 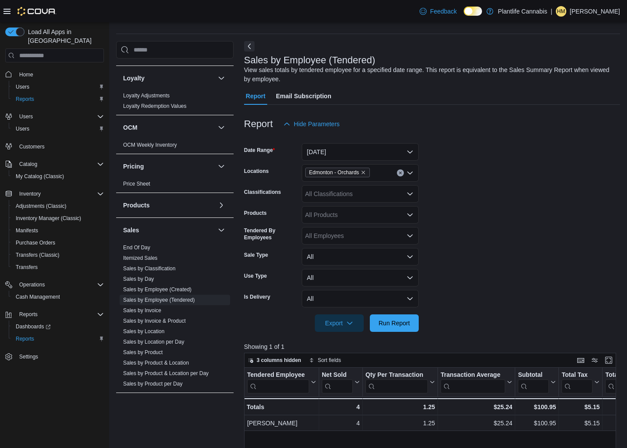 What do you see at coordinates (27, 230) in the screenshot?
I see `span: Manifests` at bounding box center [27, 230].